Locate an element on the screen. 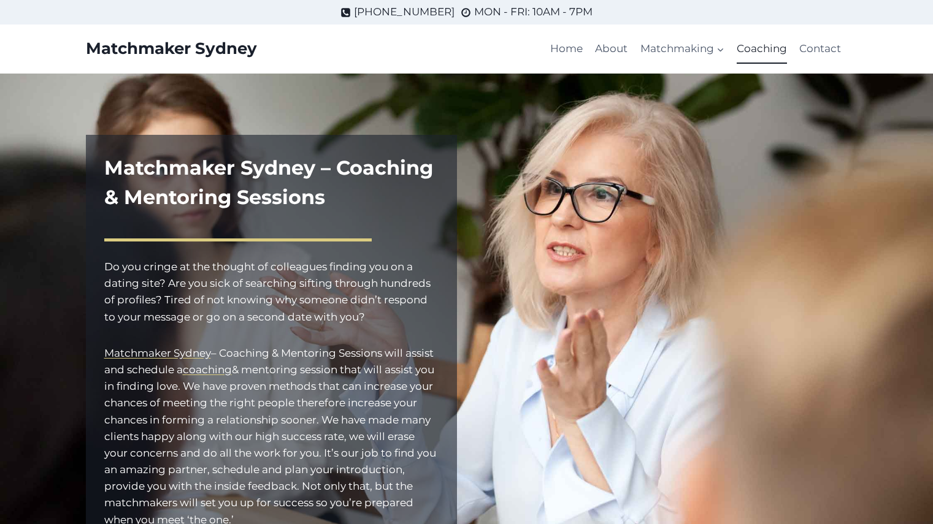 The height and width of the screenshot is (524, 933). nav: Primary is located at coordinates (695, 49).